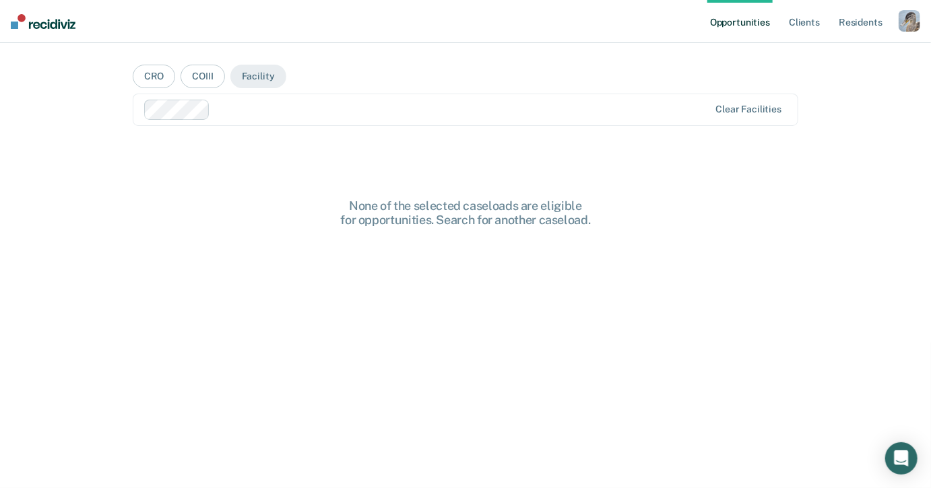  Describe the element at coordinates (154, 76) in the screenshot. I see `button: CRO` at that location.